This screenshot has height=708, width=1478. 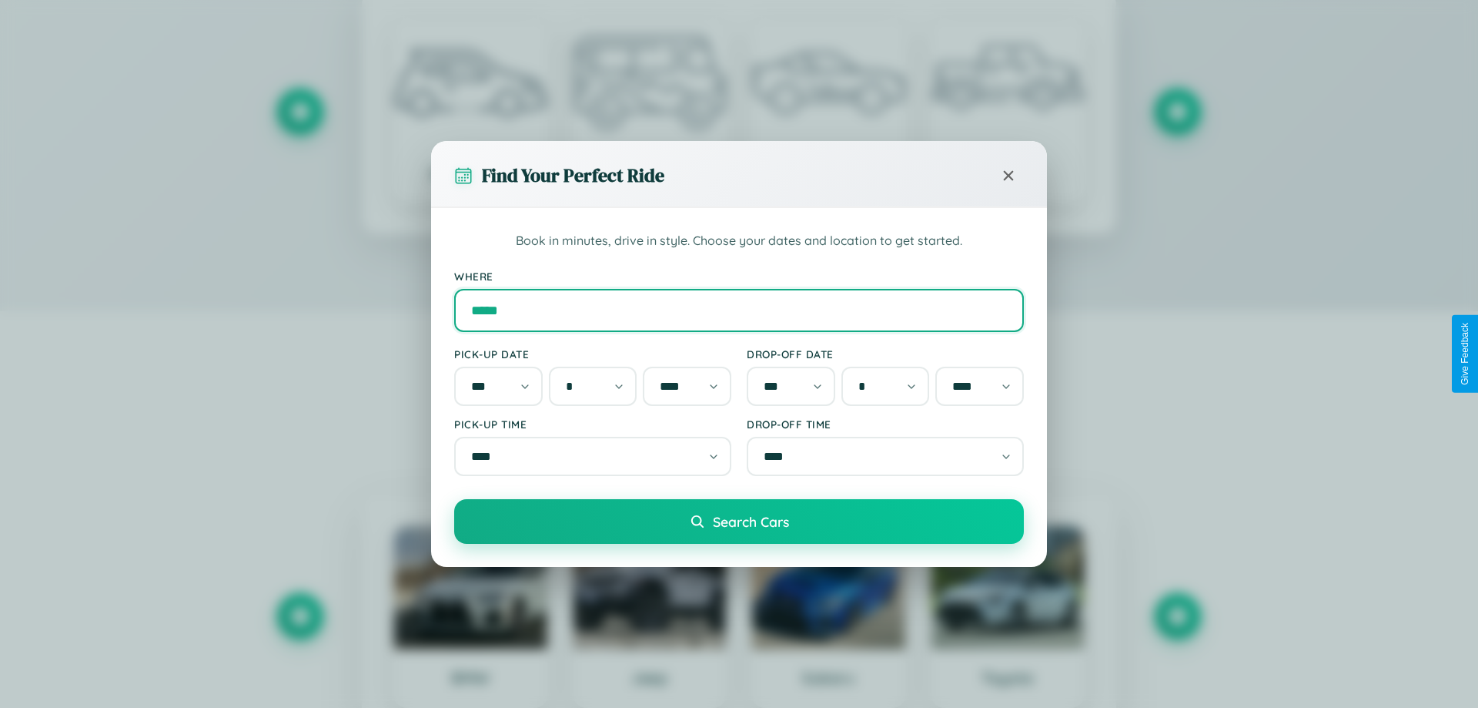 I want to click on h3: Find Your Perfect Ride, so click(x=573, y=175).